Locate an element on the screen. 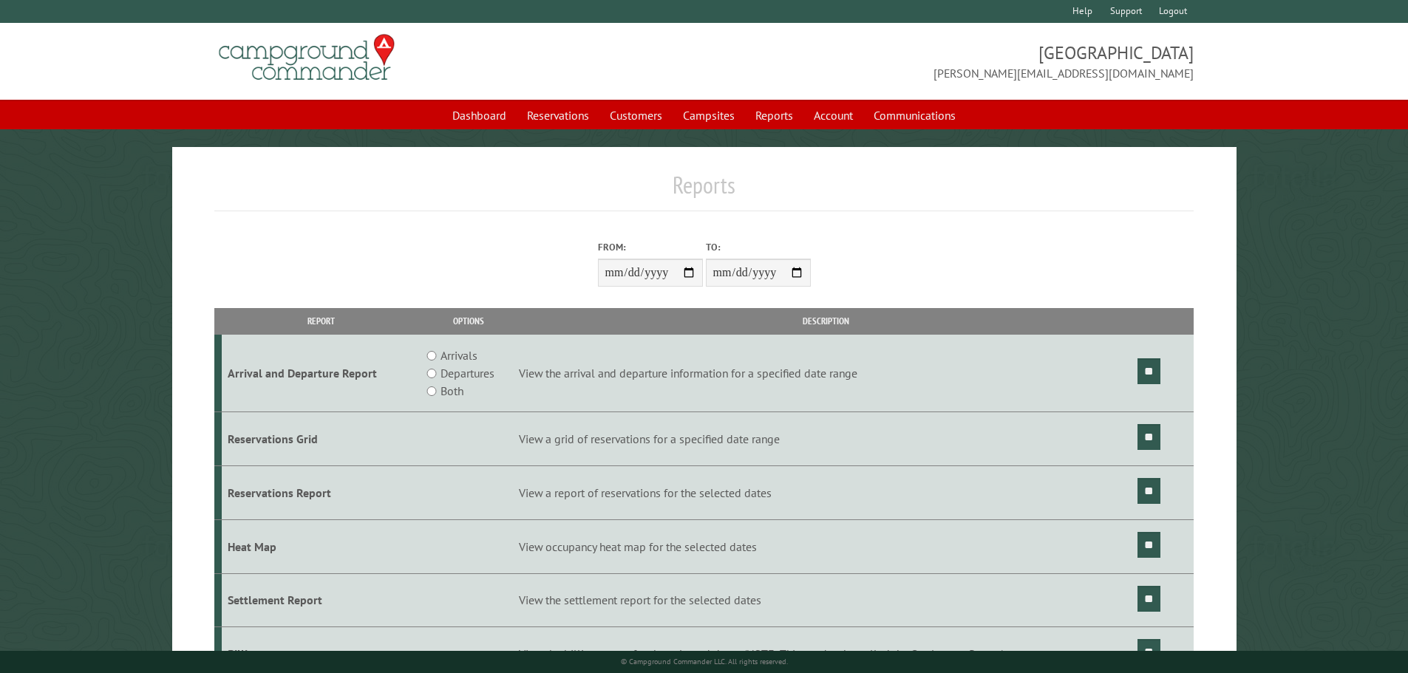 The height and width of the screenshot is (673, 1408). label: Both is located at coordinates (452, 391).